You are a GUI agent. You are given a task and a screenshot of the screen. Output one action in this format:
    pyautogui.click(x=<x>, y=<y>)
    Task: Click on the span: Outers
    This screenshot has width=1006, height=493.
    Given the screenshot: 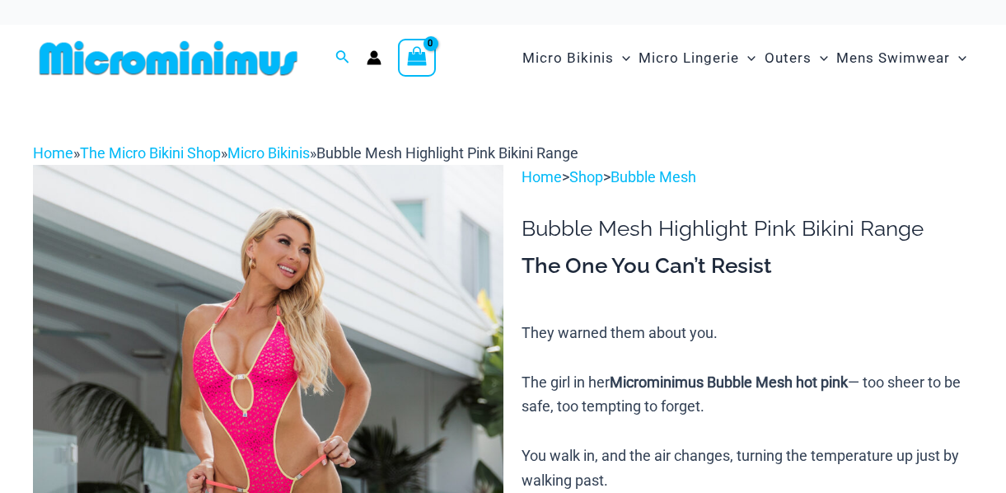 What is the action you would take?
    pyautogui.click(x=788, y=58)
    